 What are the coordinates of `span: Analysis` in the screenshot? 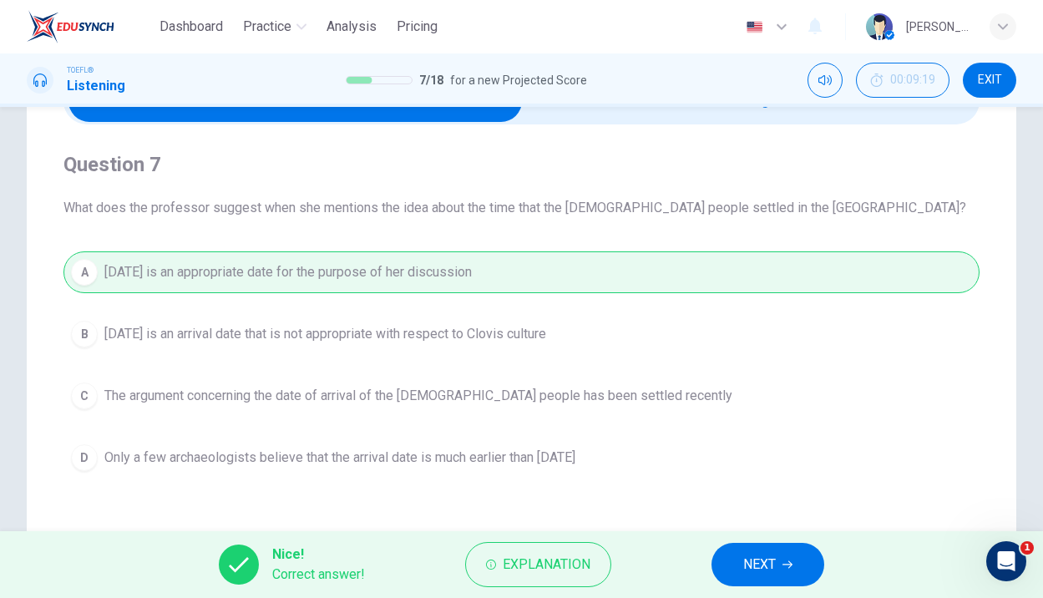 It's located at (352, 27).